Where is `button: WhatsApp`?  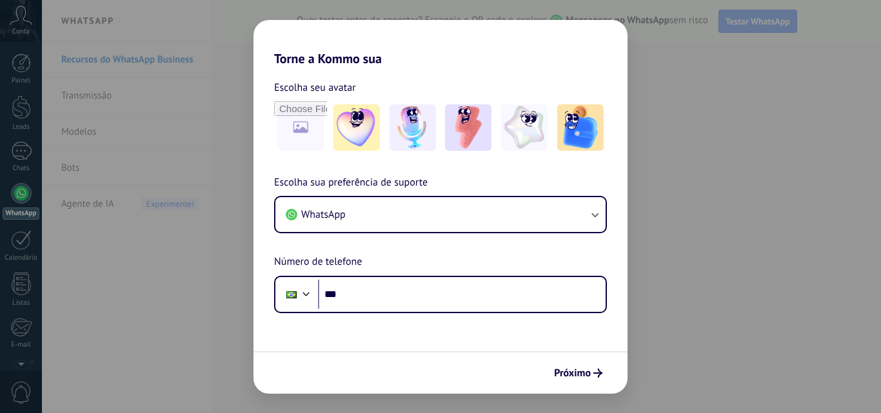
button: WhatsApp is located at coordinates (441, 215).